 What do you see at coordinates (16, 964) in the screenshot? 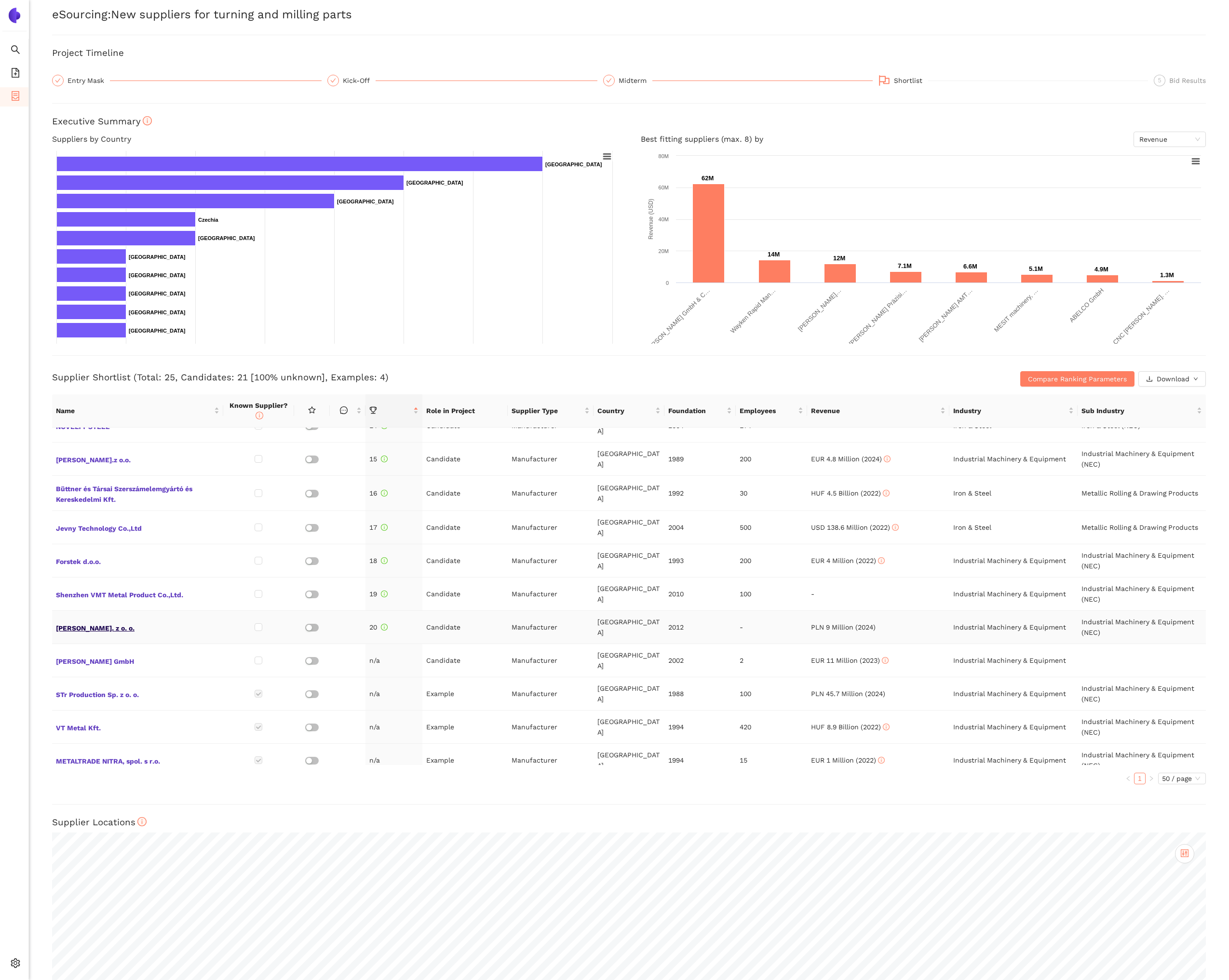
I see `span: setting` at bounding box center [16, 964].